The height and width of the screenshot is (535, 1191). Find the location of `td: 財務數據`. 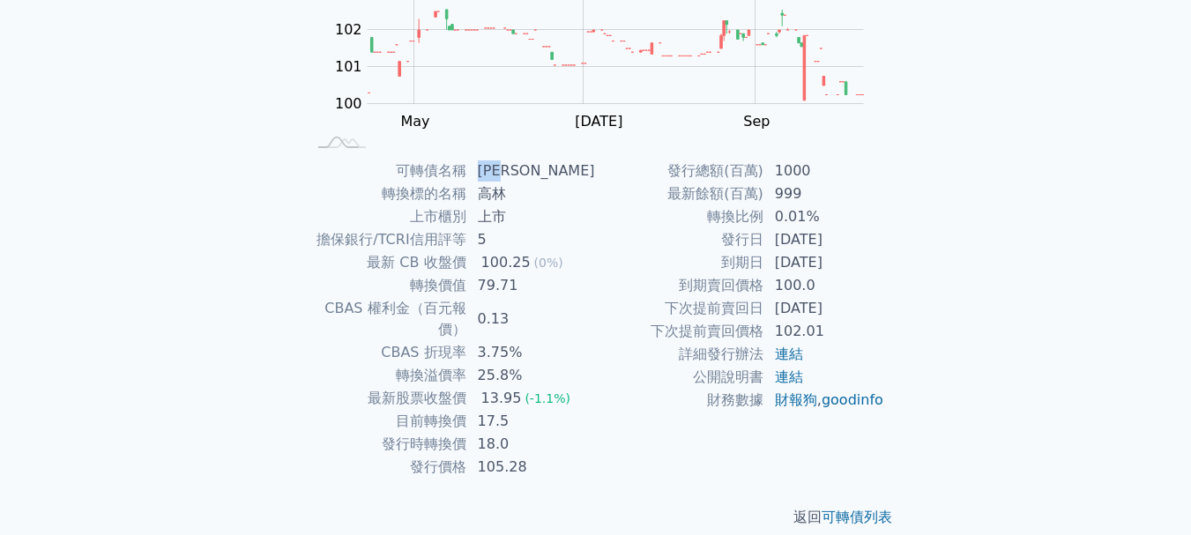

td: 財務數據 is located at coordinates (680, 400).